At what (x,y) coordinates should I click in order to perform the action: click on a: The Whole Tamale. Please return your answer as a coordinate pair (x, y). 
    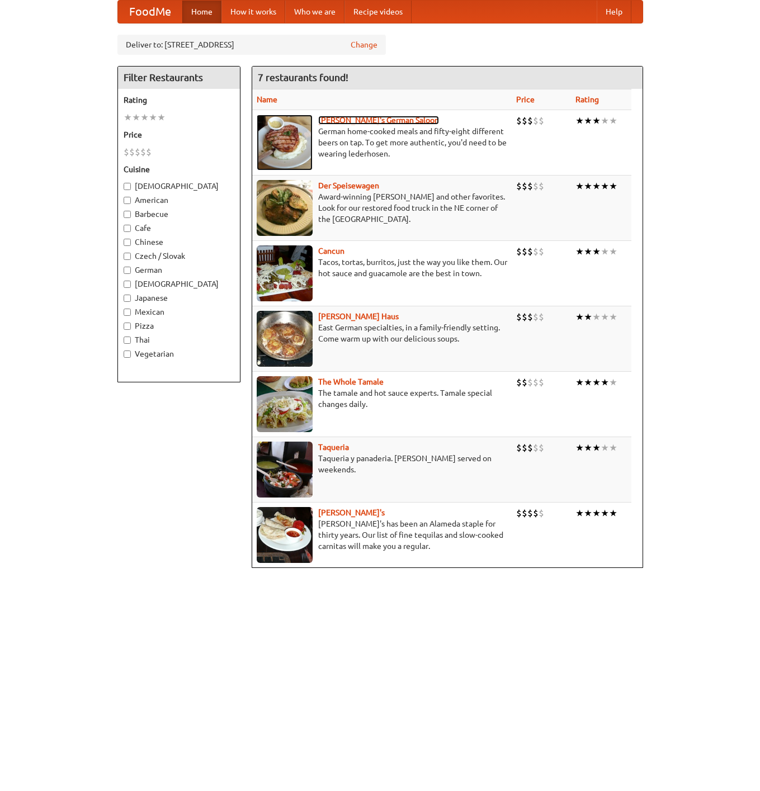
    Looking at the image, I should click on (351, 382).